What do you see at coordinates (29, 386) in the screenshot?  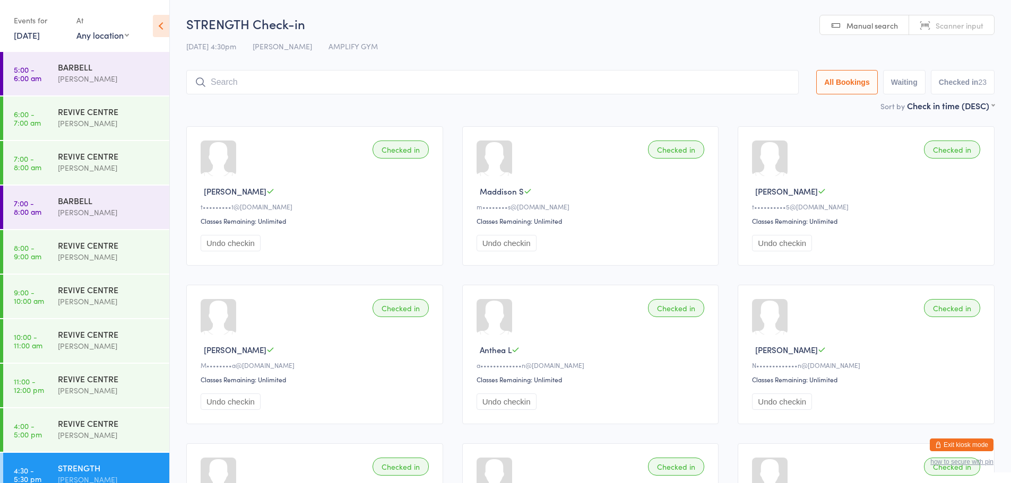 I see `time: 11:00 - 12:00 pm` at bounding box center [29, 386].